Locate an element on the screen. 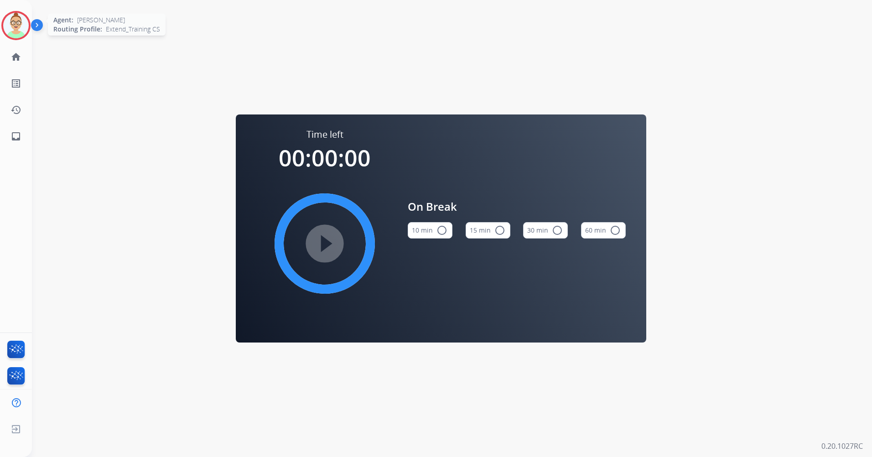  span: Time left is located at coordinates (325, 134).